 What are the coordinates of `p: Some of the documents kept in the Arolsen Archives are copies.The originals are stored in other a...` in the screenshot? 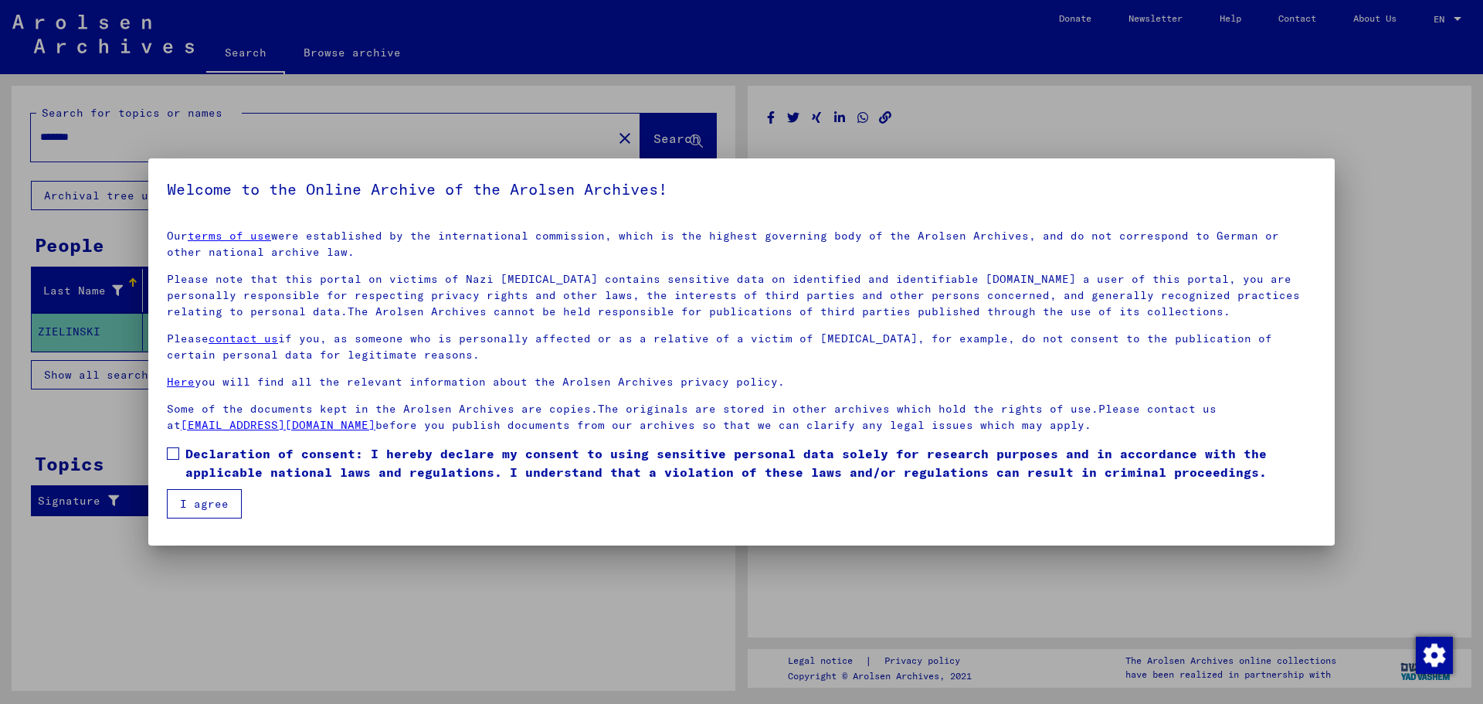 It's located at (742, 417).